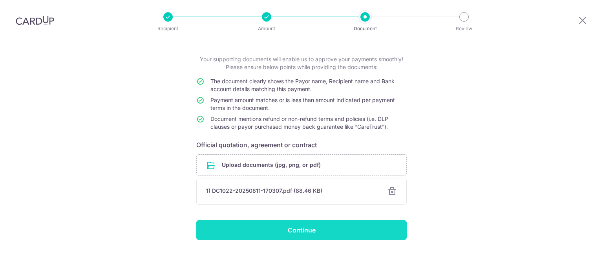  What do you see at coordinates (26, 9) in the screenshot?
I see `span: Help` at bounding box center [26, 9].